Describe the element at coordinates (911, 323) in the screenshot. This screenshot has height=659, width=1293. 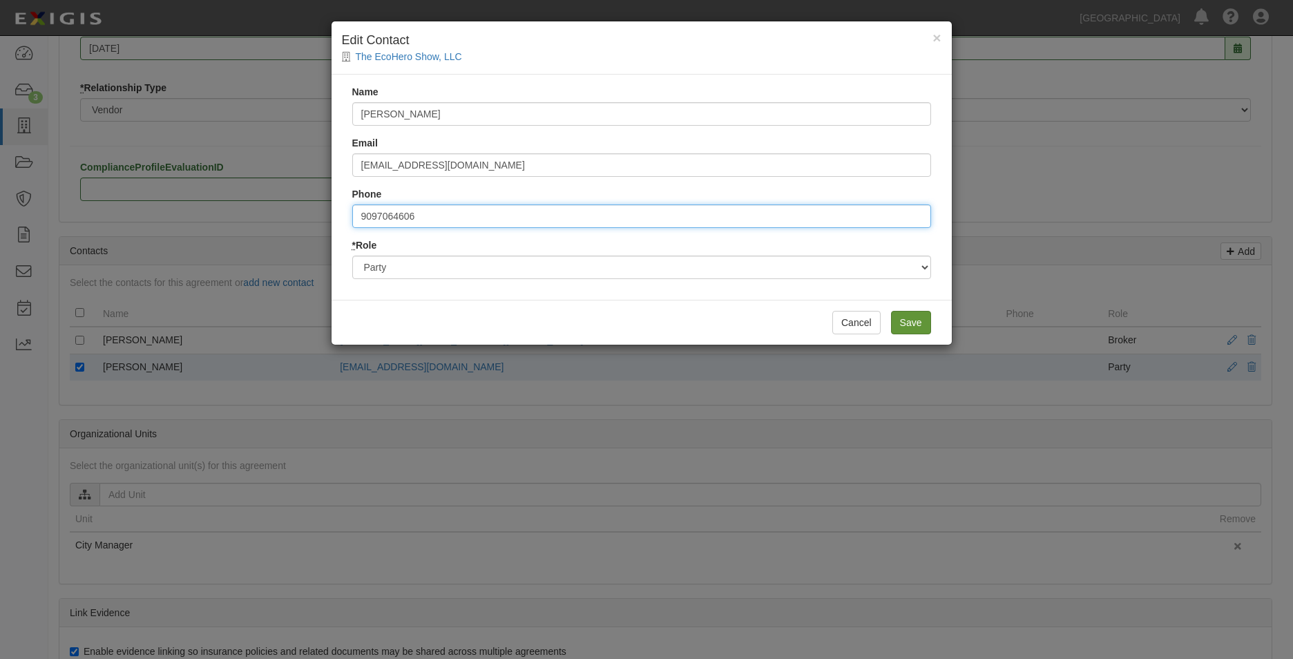
I see `input: Save` at that location.